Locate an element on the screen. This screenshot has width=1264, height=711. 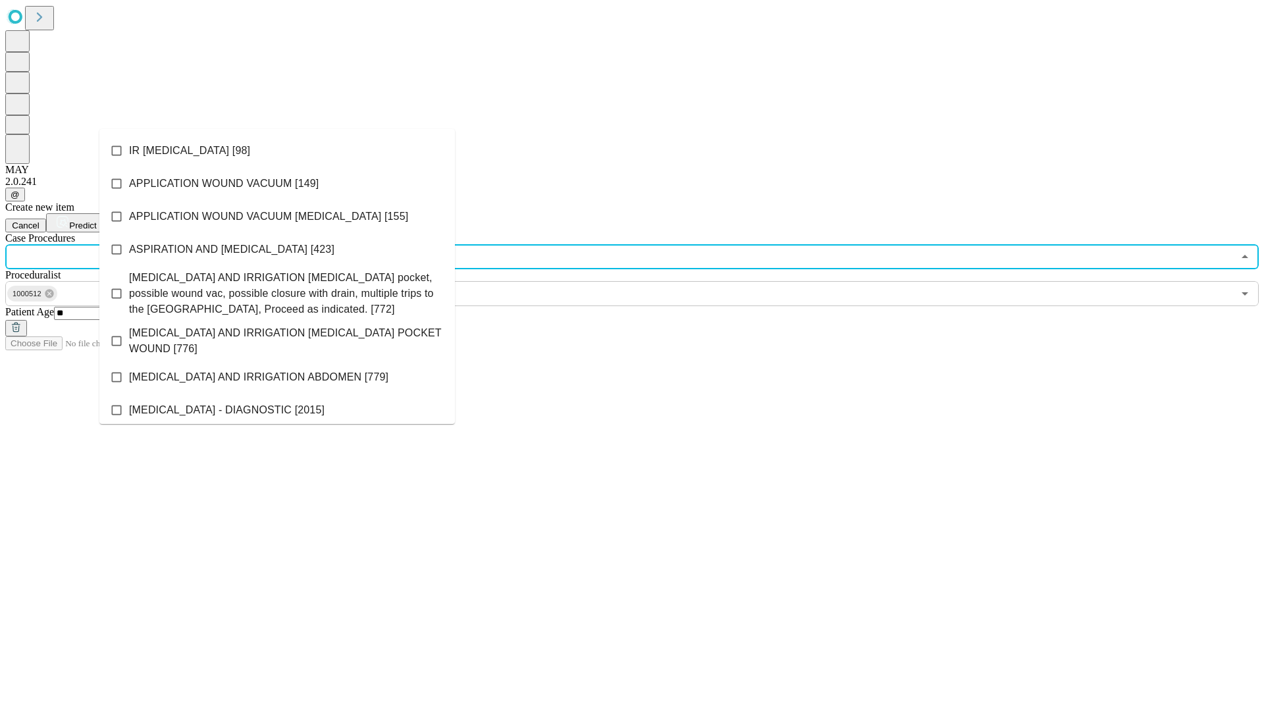
button: Open is located at coordinates (1245, 294).